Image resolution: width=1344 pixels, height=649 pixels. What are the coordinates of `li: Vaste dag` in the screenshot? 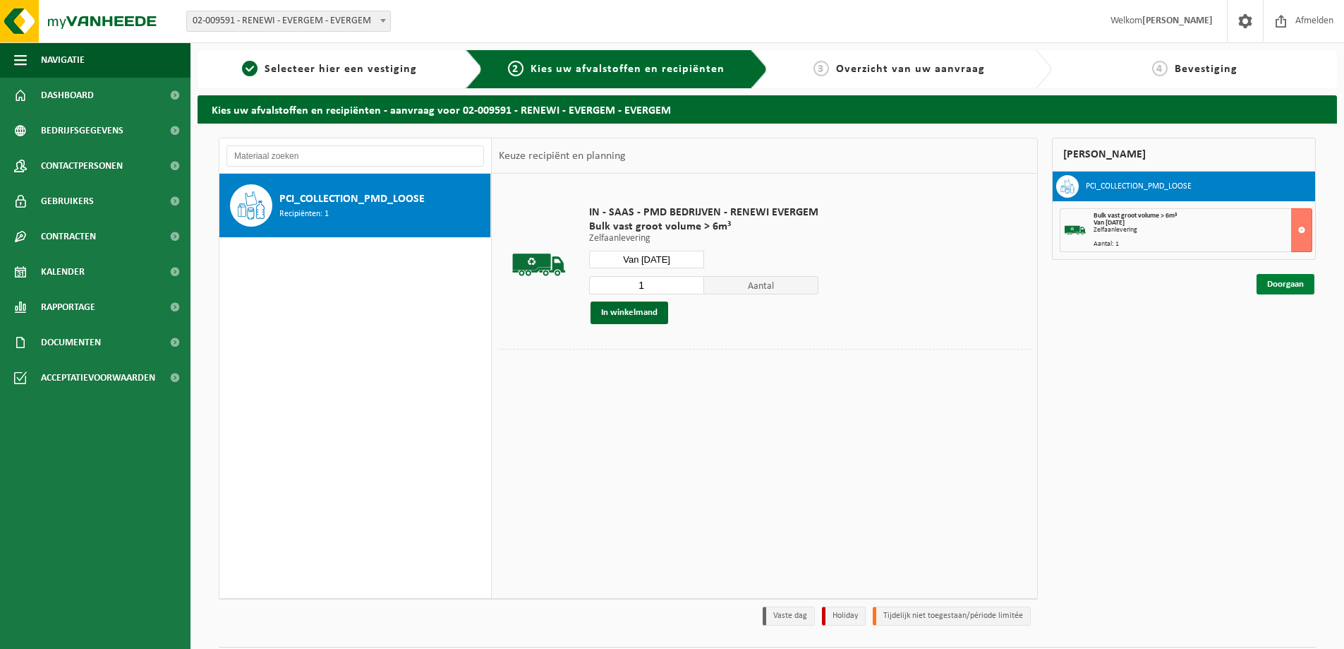 It's located at (789, 615).